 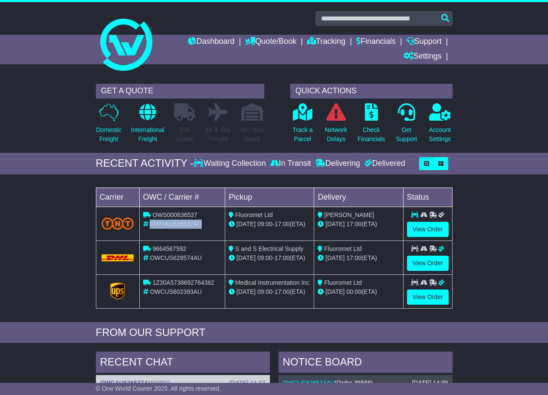 I want to click on td: Delivery, so click(x=358, y=197).